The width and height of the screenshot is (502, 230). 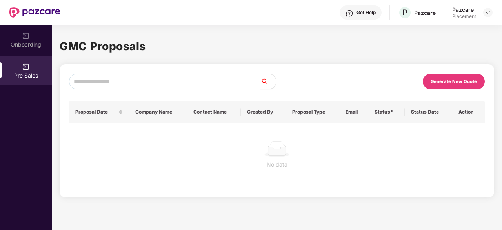 I want to click on div: Generate New Quote, so click(x=453, y=82).